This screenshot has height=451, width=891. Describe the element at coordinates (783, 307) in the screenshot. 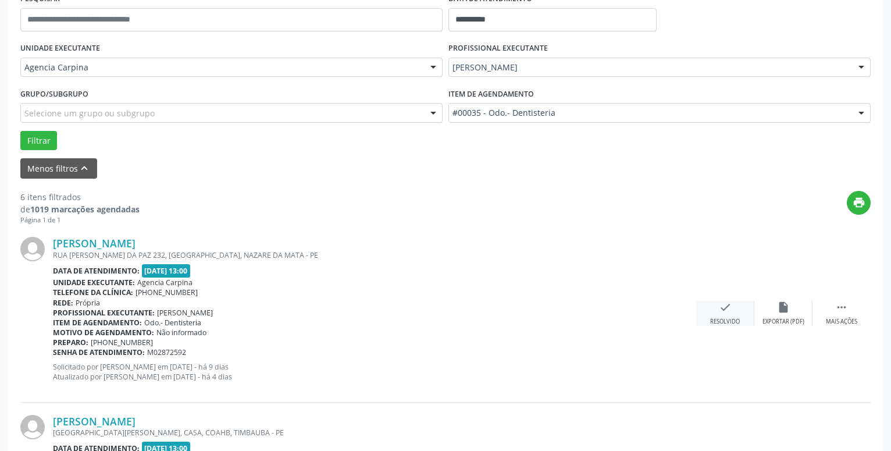

I see `i: insert_drive_file` at that location.